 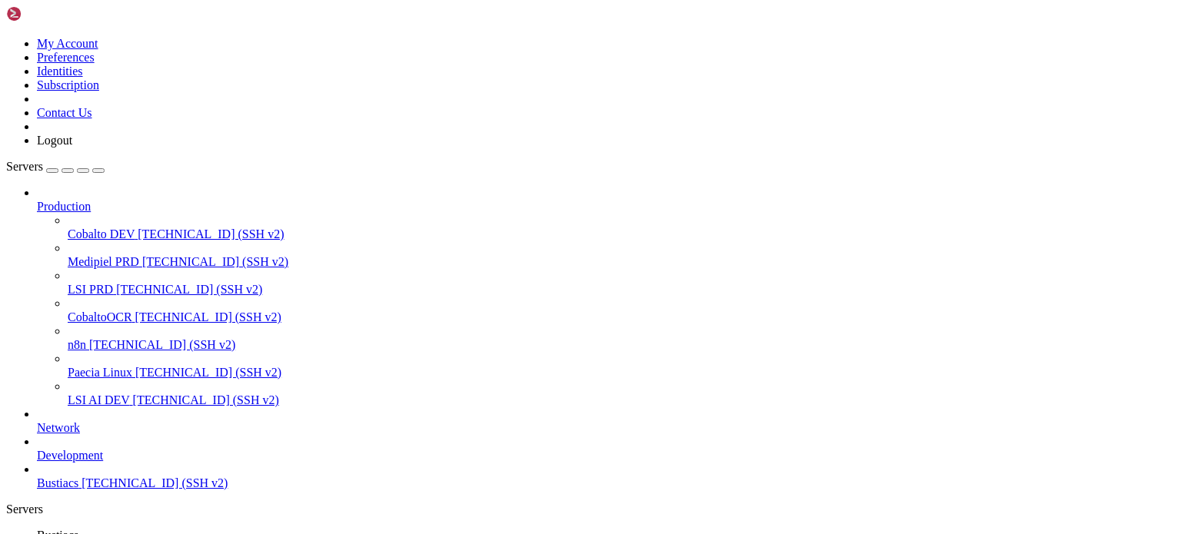 I want to click on span: LSI PRD, so click(x=90, y=289).